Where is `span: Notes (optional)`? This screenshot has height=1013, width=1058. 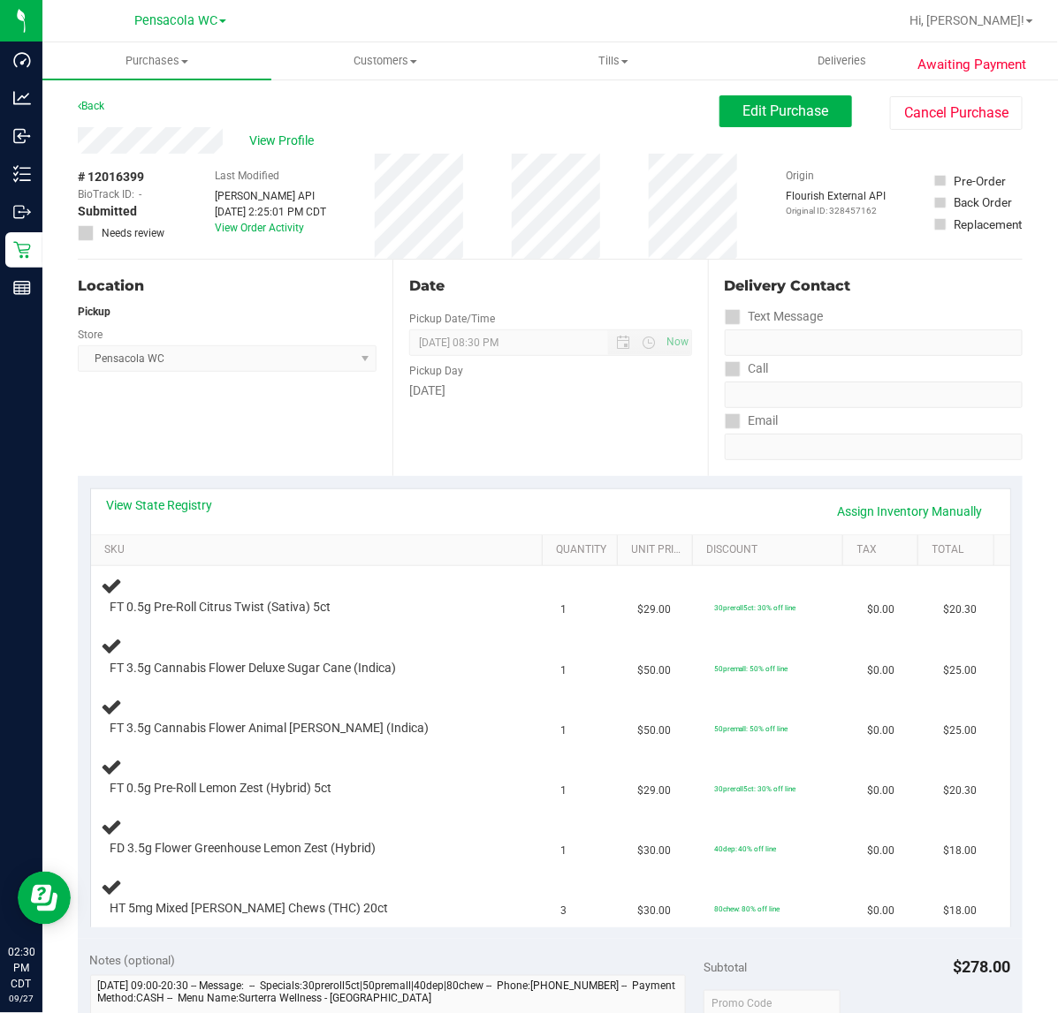 span: Notes (optional) is located at coordinates (133, 960).